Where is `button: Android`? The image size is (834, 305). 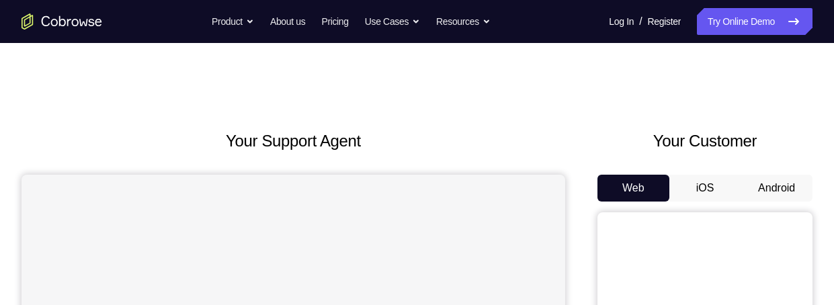 button: Android is located at coordinates (776, 188).